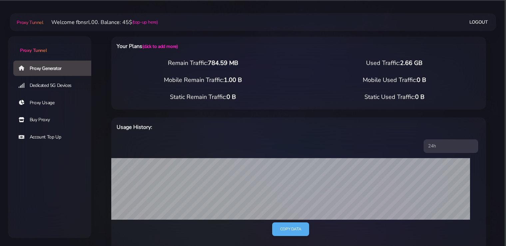 This screenshot has width=506, height=246. Describe the element at coordinates (55, 120) in the screenshot. I see `a: Buy Proxy` at that location.